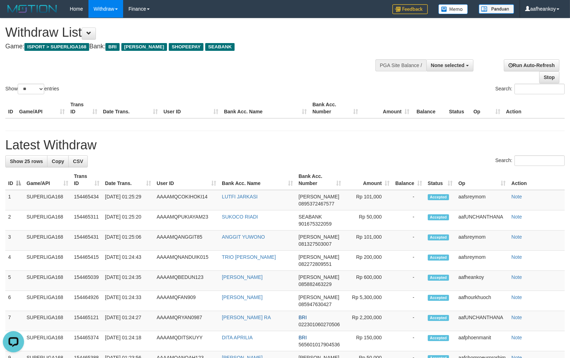 The image size is (570, 358). I want to click on td: AAAAMQRYAN0987, so click(186, 321).